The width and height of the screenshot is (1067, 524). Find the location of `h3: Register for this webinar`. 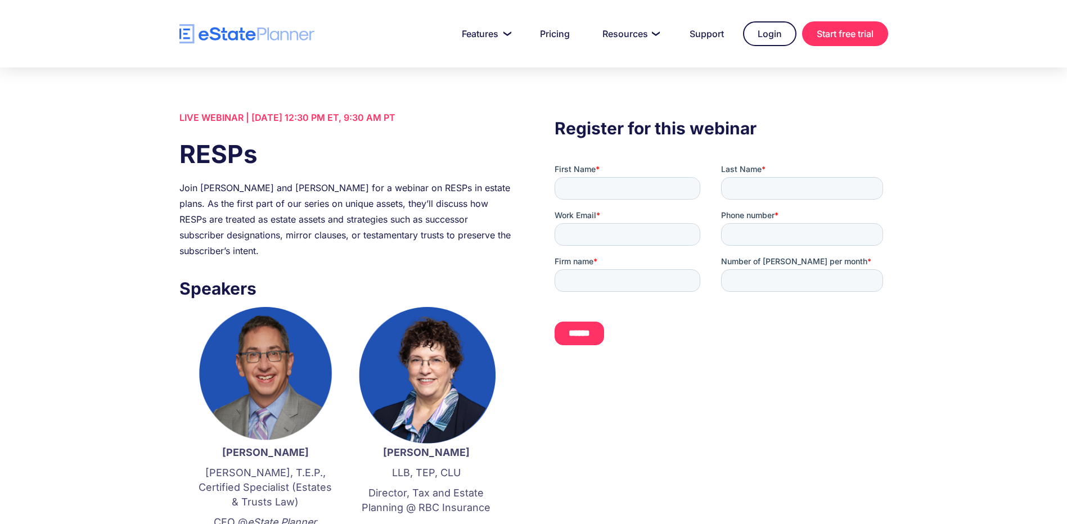

h3: Register for this webinar is located at coordinates (721, 128).